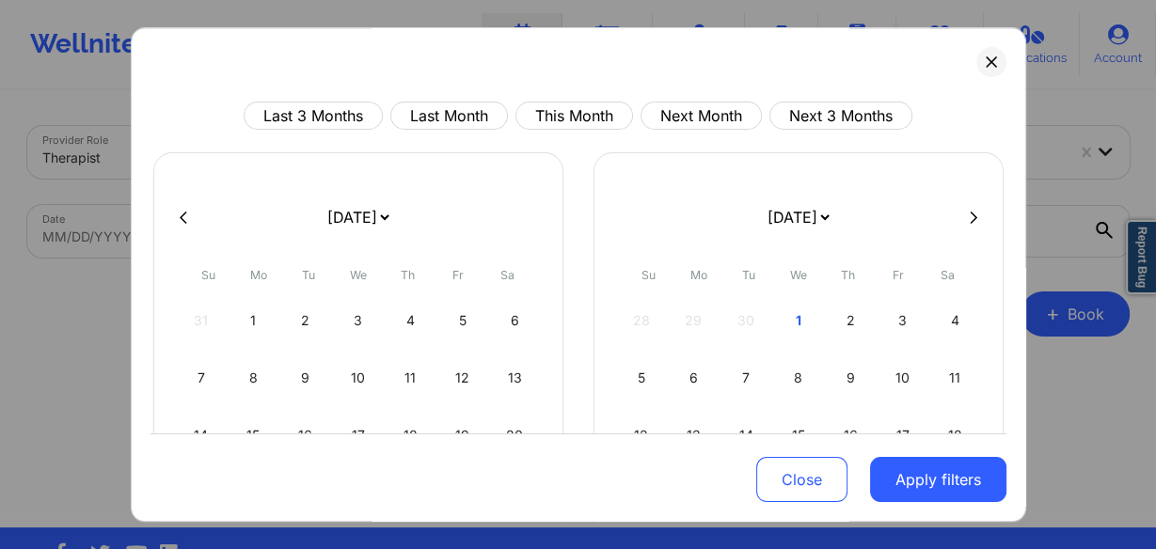 The height and width of the screenshot is (549, 1156). I want to click on div: Wed Oct 01 2025, so click(798, 321).